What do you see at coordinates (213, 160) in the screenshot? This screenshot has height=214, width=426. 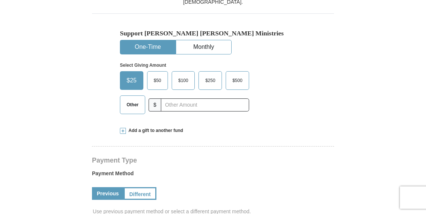 I see `h4: Payment Type` at bounding box center [213, 160].